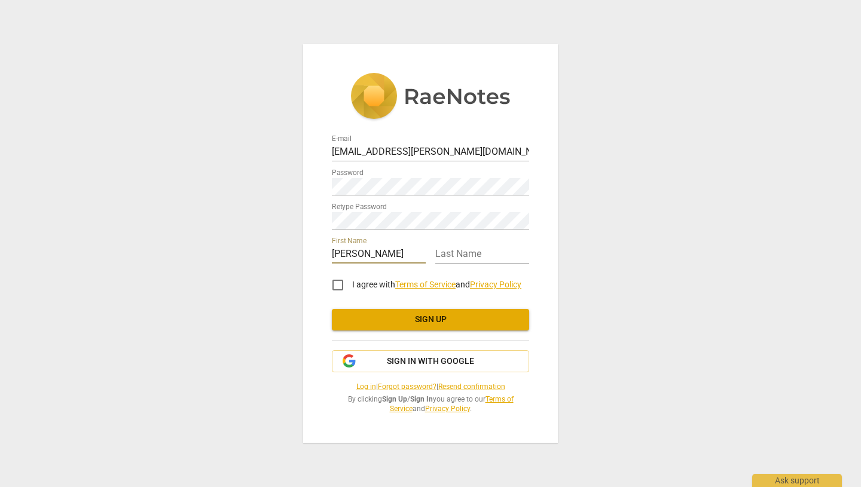 The height and width of the screenshot is (487, 861). Describe the element at coordinates (436, 285) in the screenshot. I see `span: I agree with and` at that location.